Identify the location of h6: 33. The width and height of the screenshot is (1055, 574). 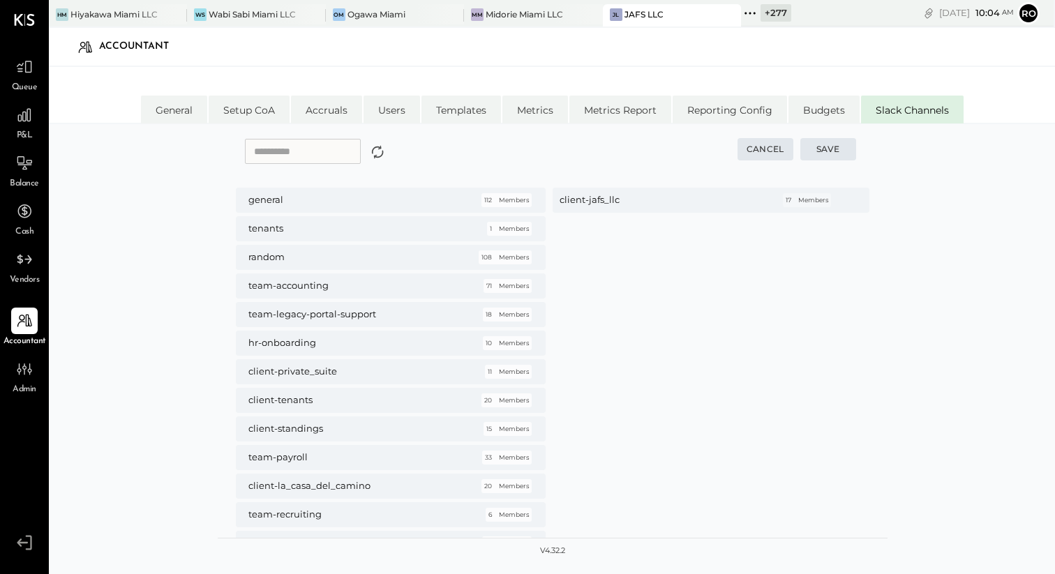
(488, 458).